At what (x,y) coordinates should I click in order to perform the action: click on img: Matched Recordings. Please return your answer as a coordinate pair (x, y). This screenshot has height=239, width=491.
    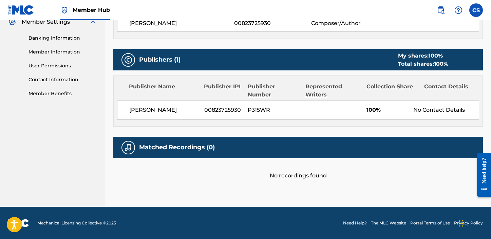
    Looking at the image, I should click on (128, 148).